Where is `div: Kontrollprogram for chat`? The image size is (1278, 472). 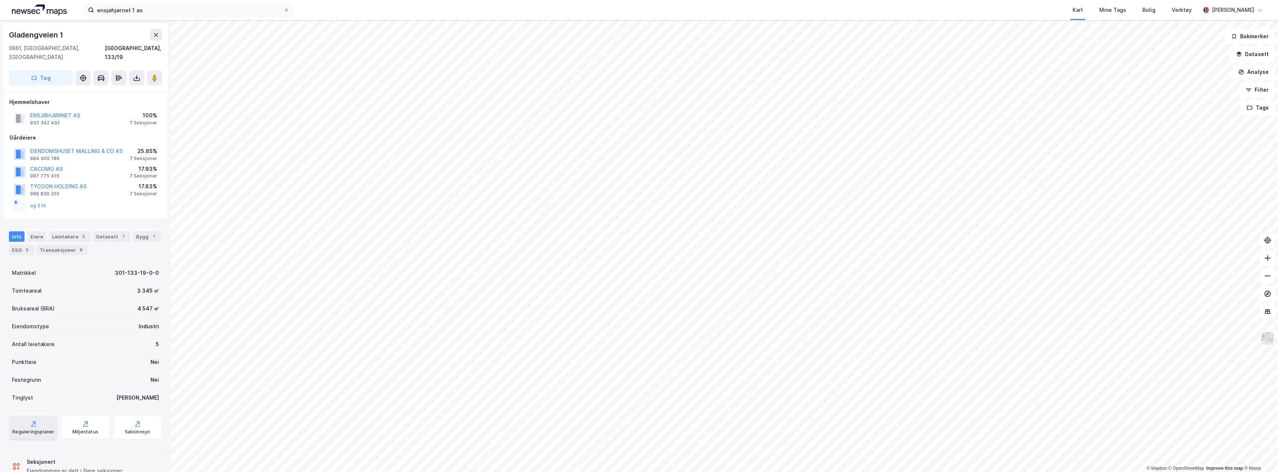
div: Kontrollprogram for chat is located at coordinates (1260, 454).